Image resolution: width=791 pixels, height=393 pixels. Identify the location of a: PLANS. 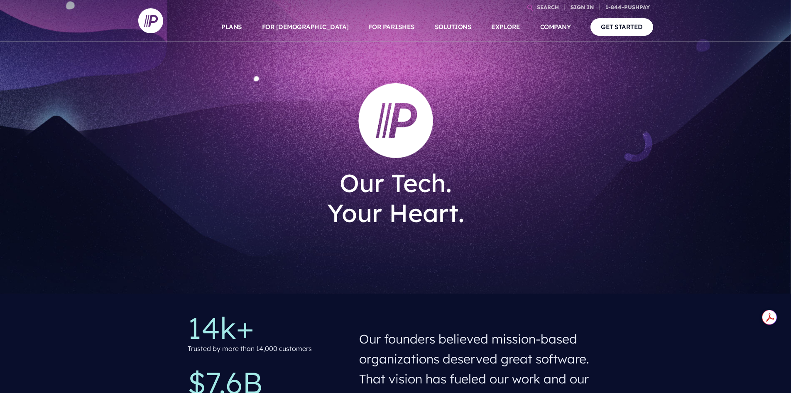
(232, 27).